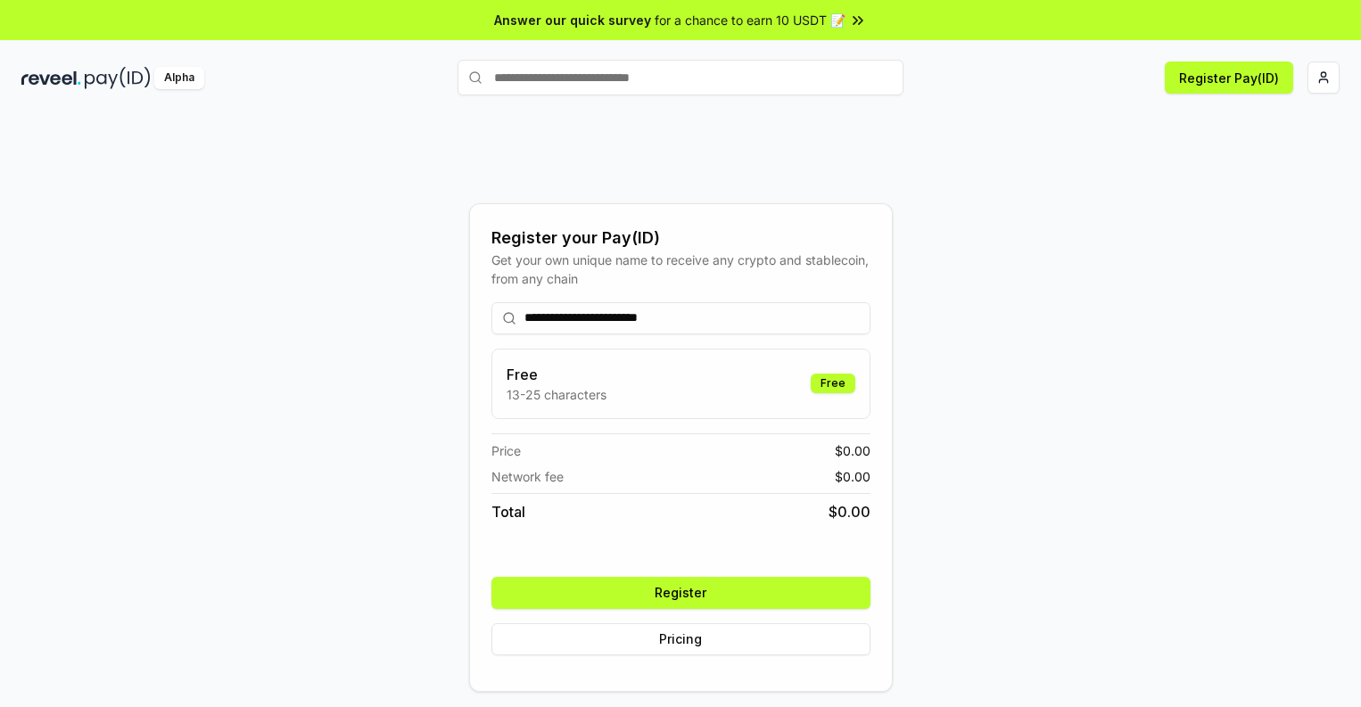 This screenshot has width=1361, height=707. I want to click on button: Register Pay(ID), so click(1229, 78).